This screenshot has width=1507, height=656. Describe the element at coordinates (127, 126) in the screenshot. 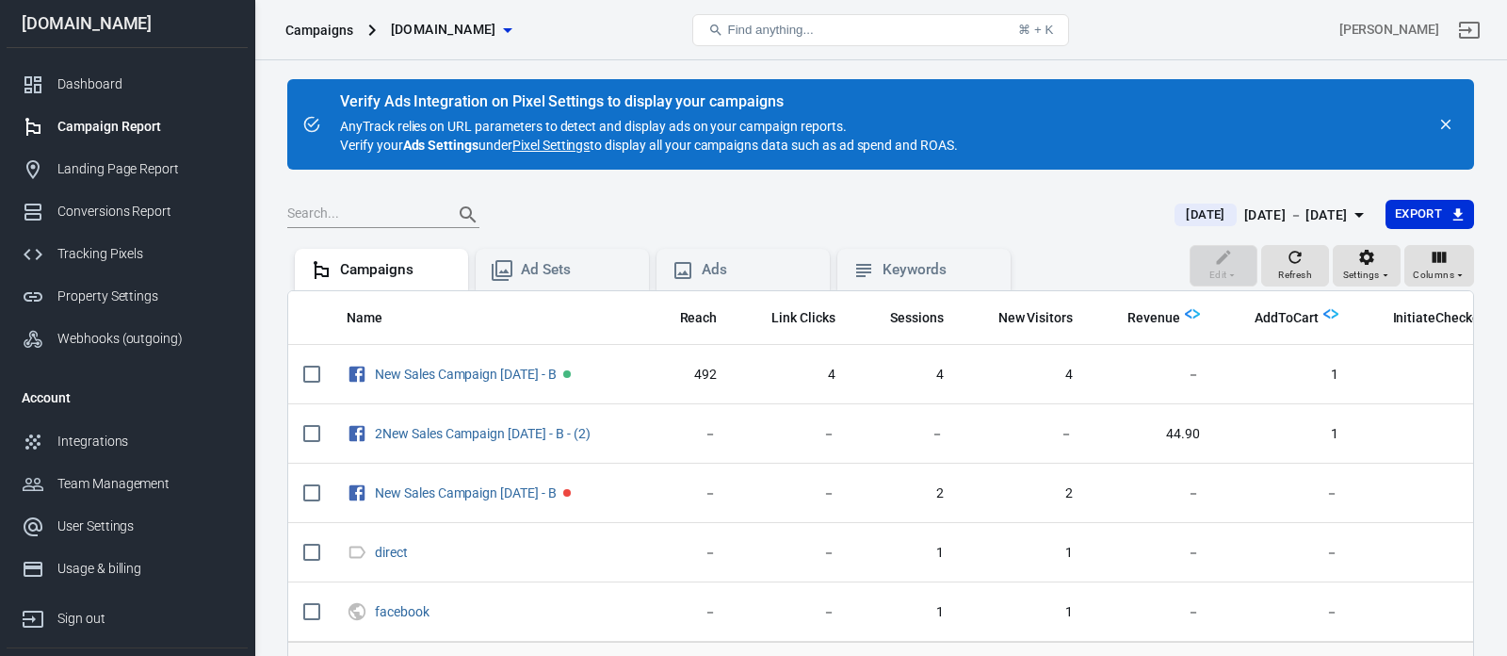

I see `a: Campaign Report` at that location.